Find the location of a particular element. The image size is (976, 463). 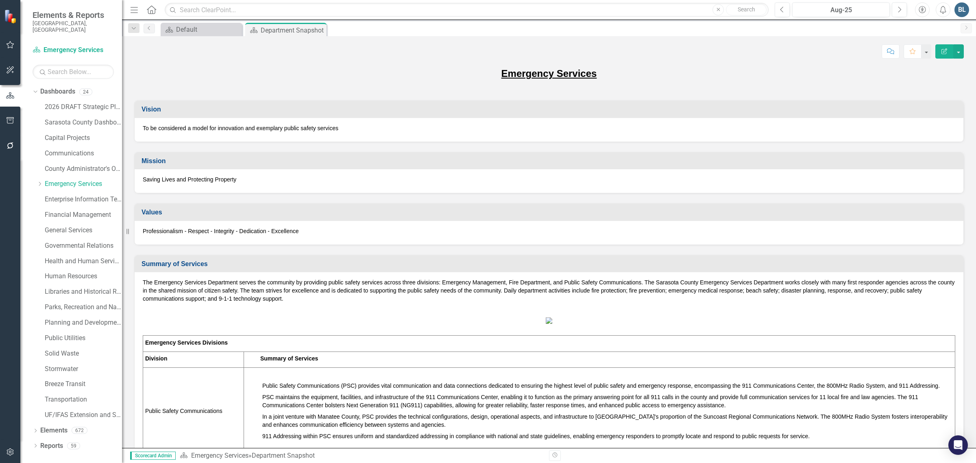

a: Transportation is located at coordinates (83, 399).